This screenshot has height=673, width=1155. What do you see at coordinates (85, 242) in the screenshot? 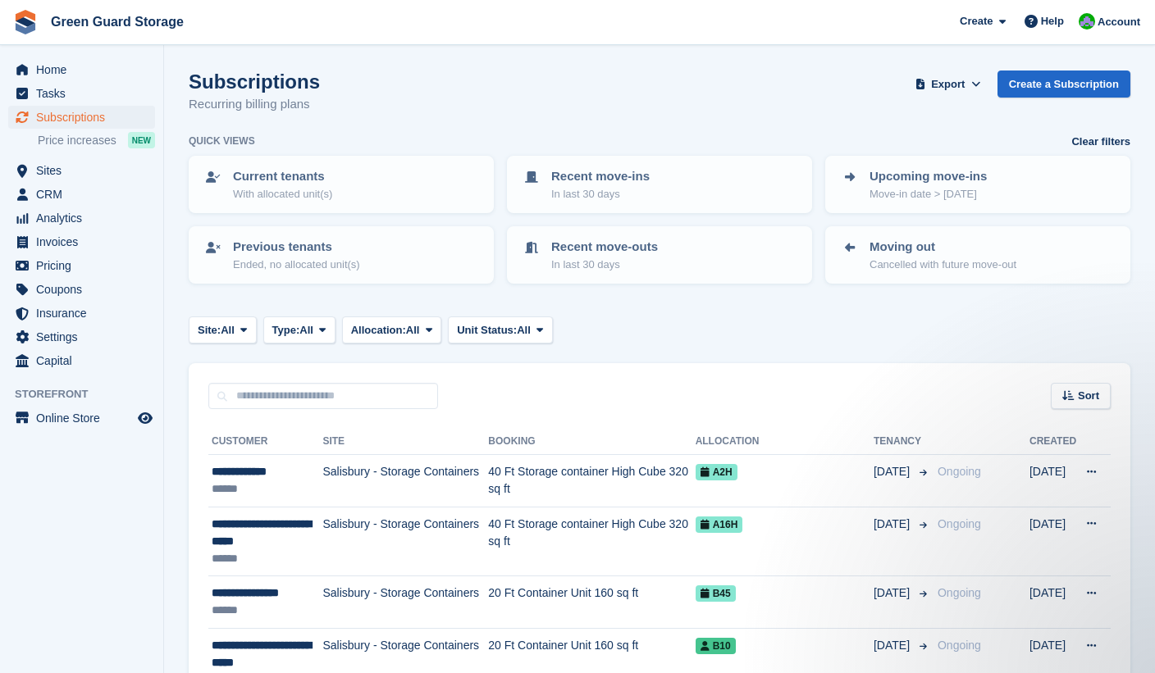
I see `span: Invoices` at bounding box center [85, 242].